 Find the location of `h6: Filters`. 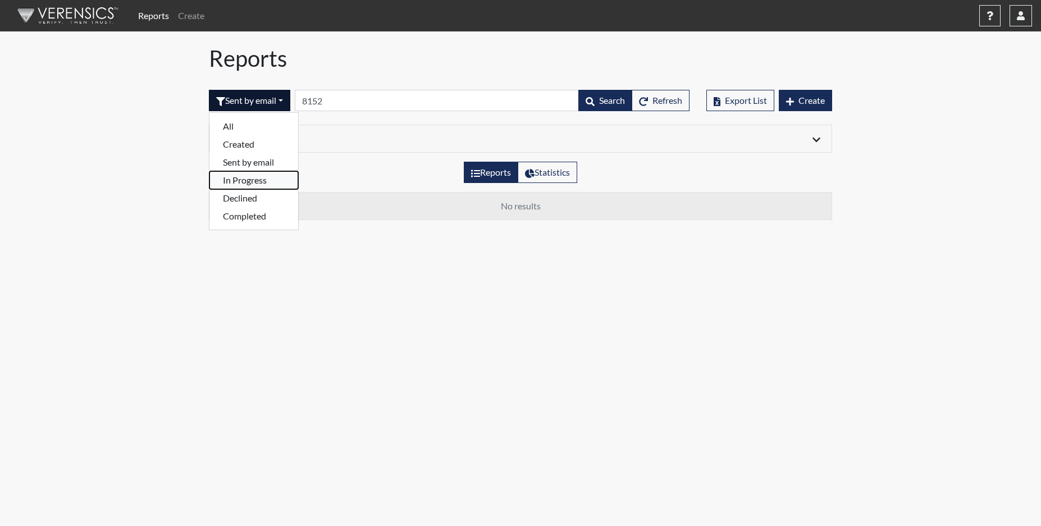

h6: Filters is located at coordinates (366, 137).